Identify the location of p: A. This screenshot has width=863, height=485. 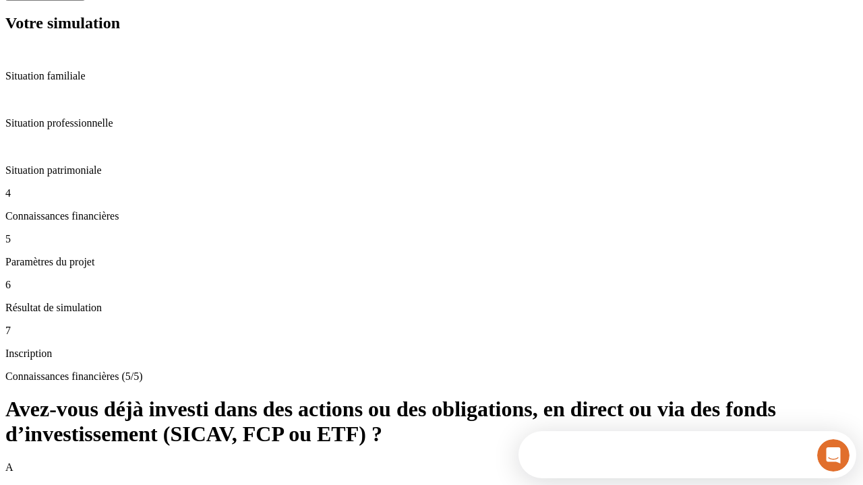
(431, 468).